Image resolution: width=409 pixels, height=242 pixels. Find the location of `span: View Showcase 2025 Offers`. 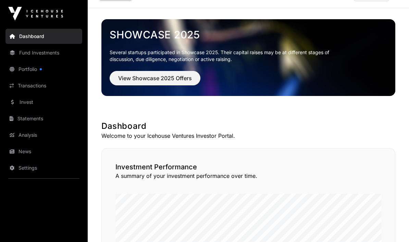

span: View Showcase 2025 Offers is located at coordinates (155, 78).